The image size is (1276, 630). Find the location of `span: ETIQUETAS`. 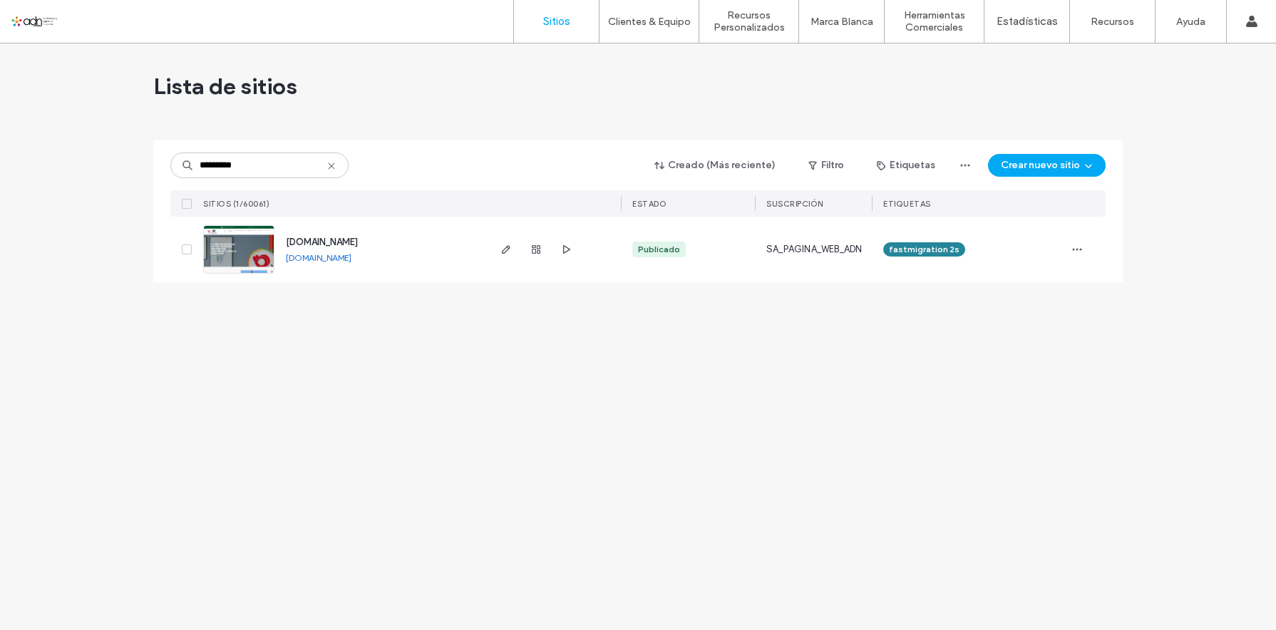

span: ETIQUETAS is located at coordinates (907, 204).